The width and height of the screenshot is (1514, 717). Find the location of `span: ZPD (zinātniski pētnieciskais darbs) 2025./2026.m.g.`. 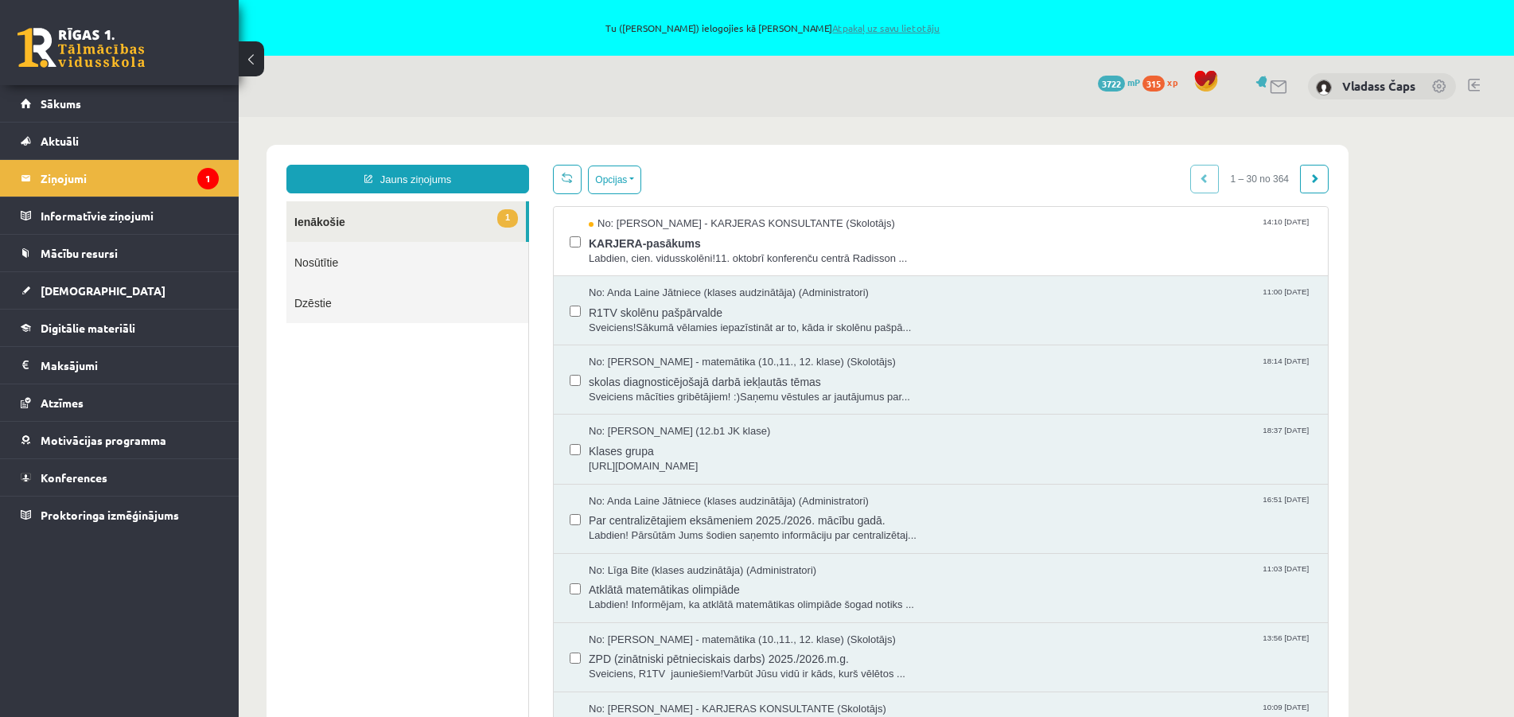

span: ZPD (zinātniski pētnieciskais darbs) 2025./2026.m.g. is located at coordinates (711, 540).